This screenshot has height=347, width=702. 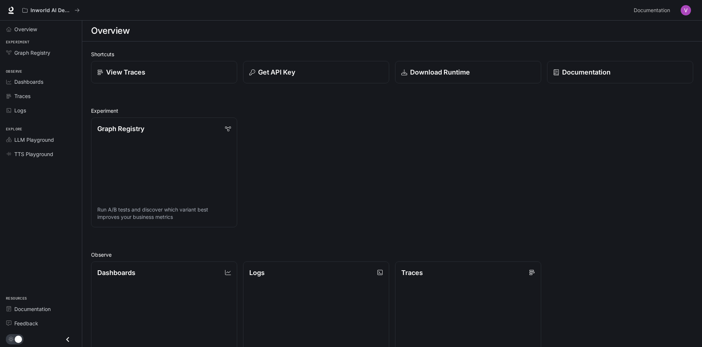 What do you see at coordinates (34, 154) in the screenshot?
I see `span: TTS Playground` at bounding box center [34, 154].